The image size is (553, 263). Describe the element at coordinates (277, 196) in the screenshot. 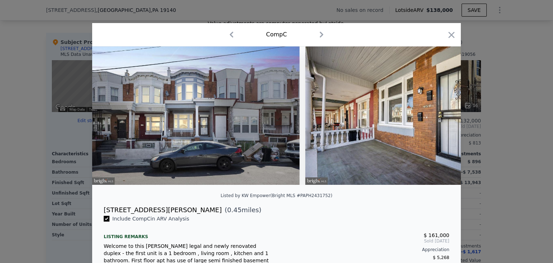

I see `div: Listed by KW Empower (Bright MLS #PAPH2431752)` at that location.